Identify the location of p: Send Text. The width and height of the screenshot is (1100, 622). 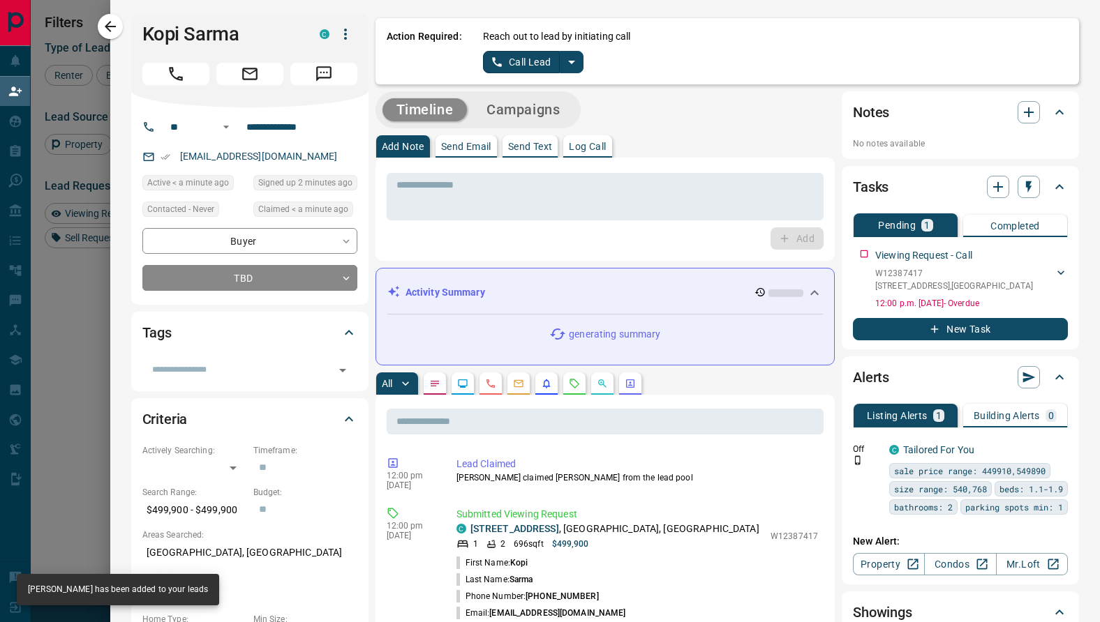
(530, 147).